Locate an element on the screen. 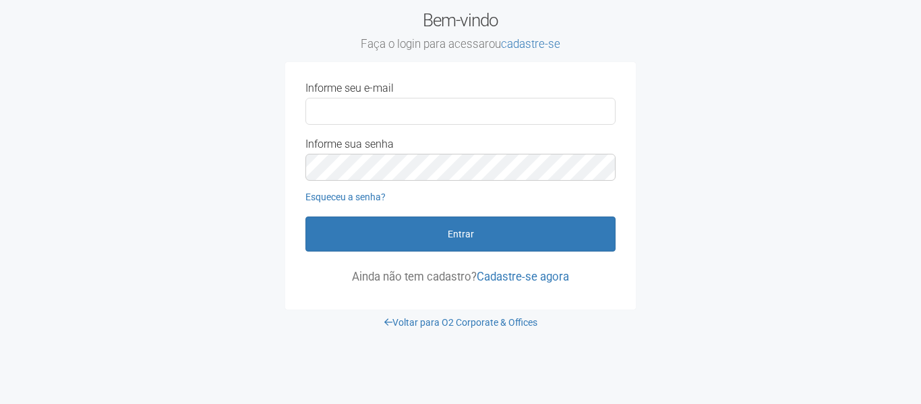 The image size is (921, 404). button: Entrar is located at coordinates (461, 234).